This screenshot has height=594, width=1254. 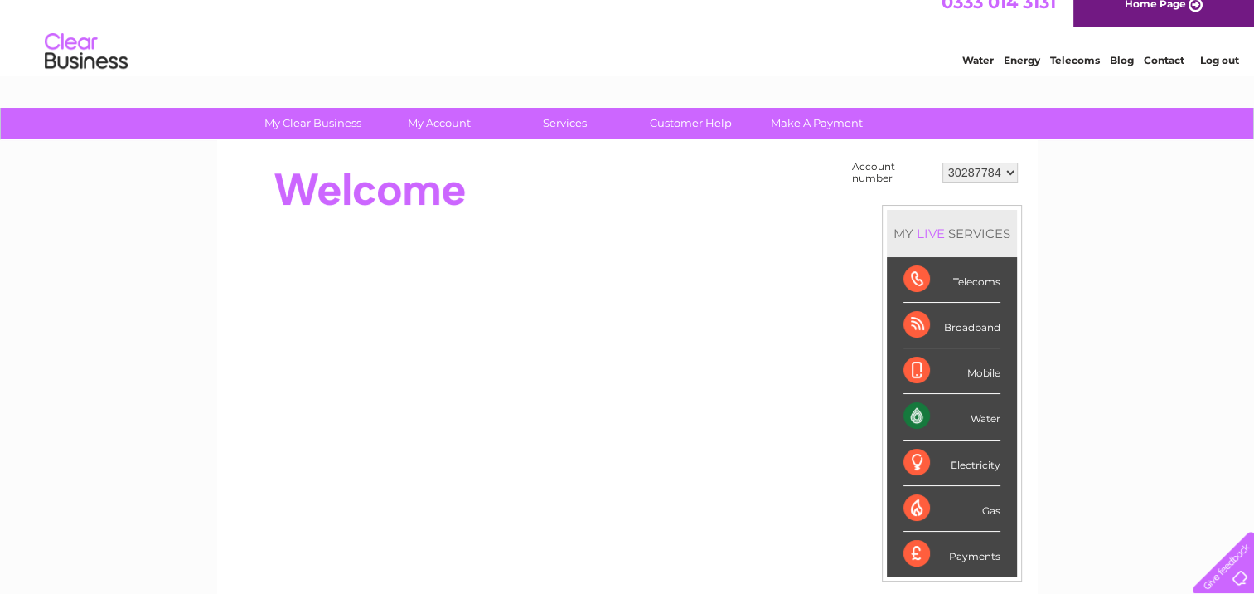 I want to click on div: Mobile, so click(x=952, y=371).